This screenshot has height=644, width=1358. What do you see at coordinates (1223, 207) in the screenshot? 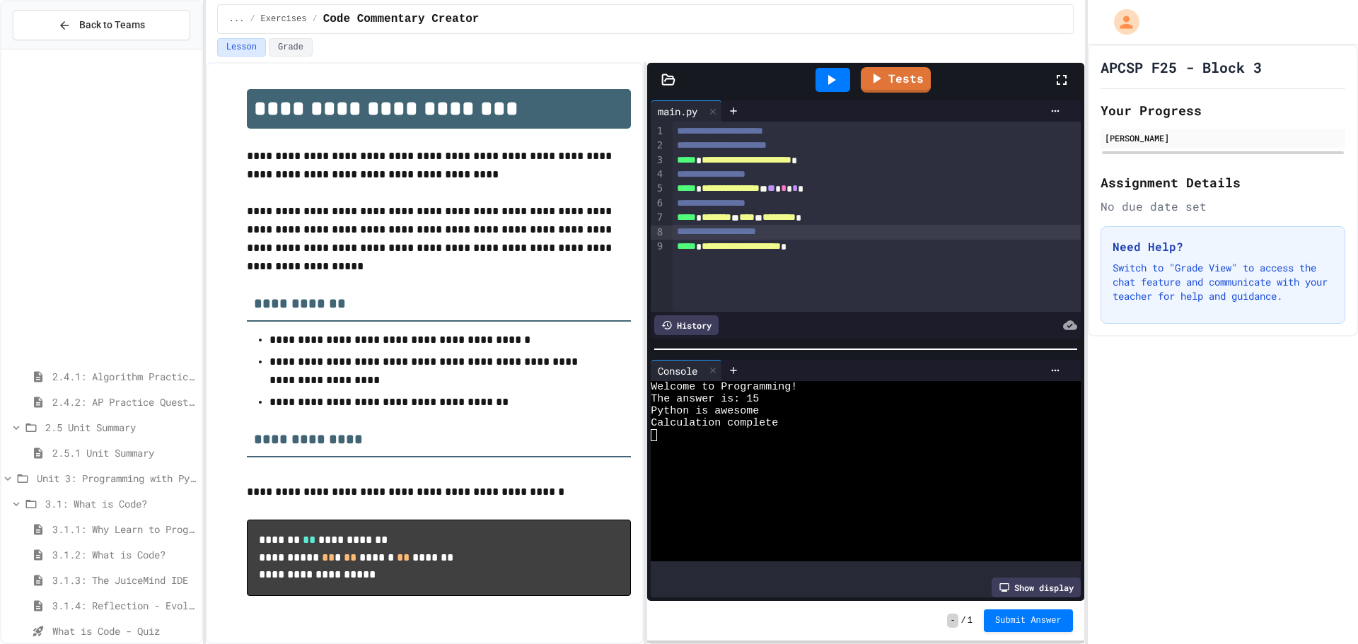
I see `div: No due date set` at bounding box center [1223, 207].